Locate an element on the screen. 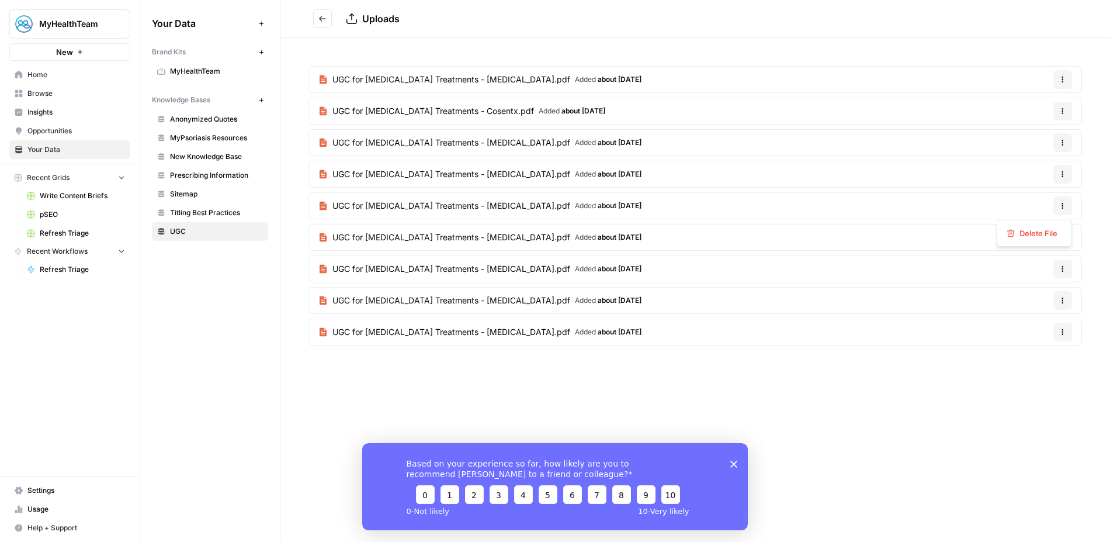  a: UGC is located at coordinates (210, 231).